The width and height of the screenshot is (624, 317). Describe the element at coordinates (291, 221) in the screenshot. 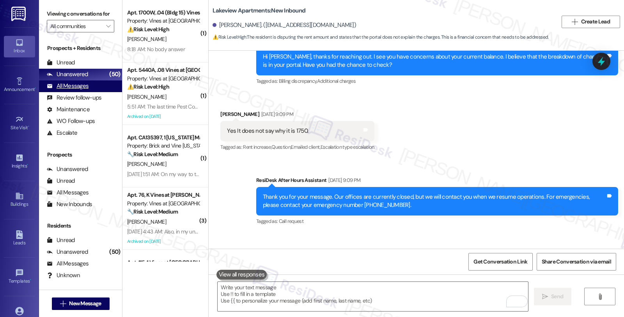

I see `span: Call request` at that location.